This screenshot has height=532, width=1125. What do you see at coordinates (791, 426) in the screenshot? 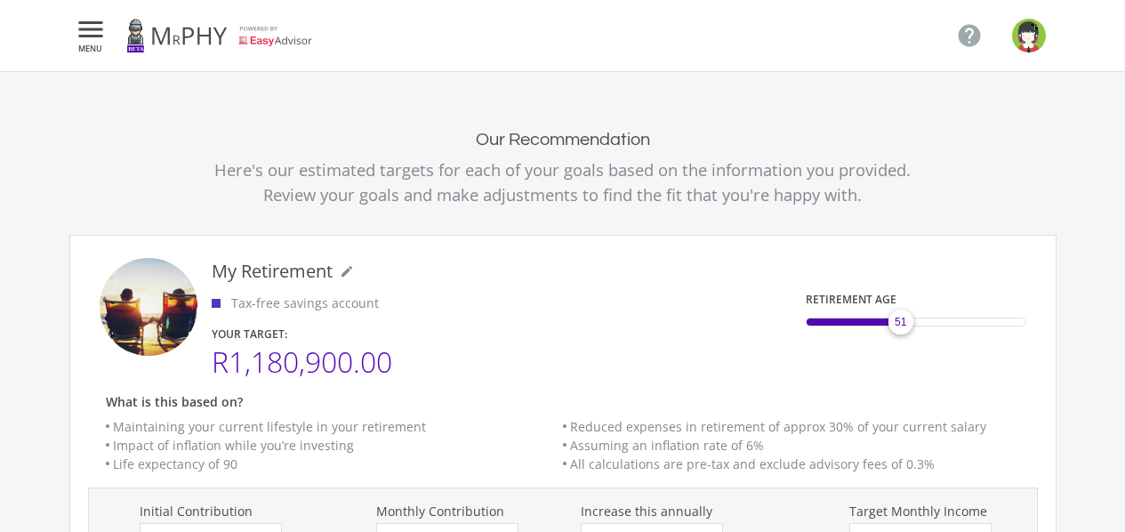
I see `li: Reduced expenses in retirement of approx 30% of your current salary` at bounding box center [791, 426].